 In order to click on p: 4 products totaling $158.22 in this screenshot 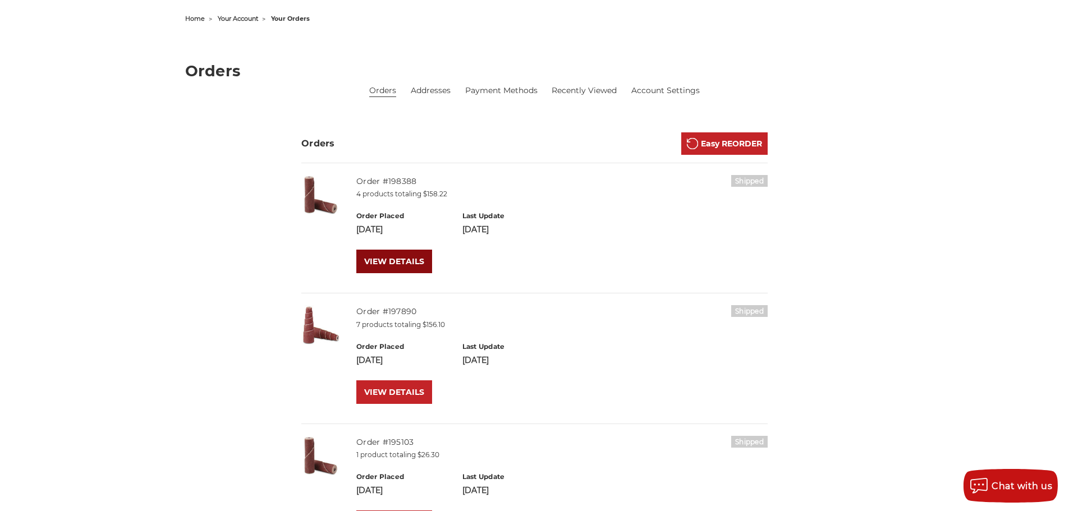, I will do `click(562, 194)`.